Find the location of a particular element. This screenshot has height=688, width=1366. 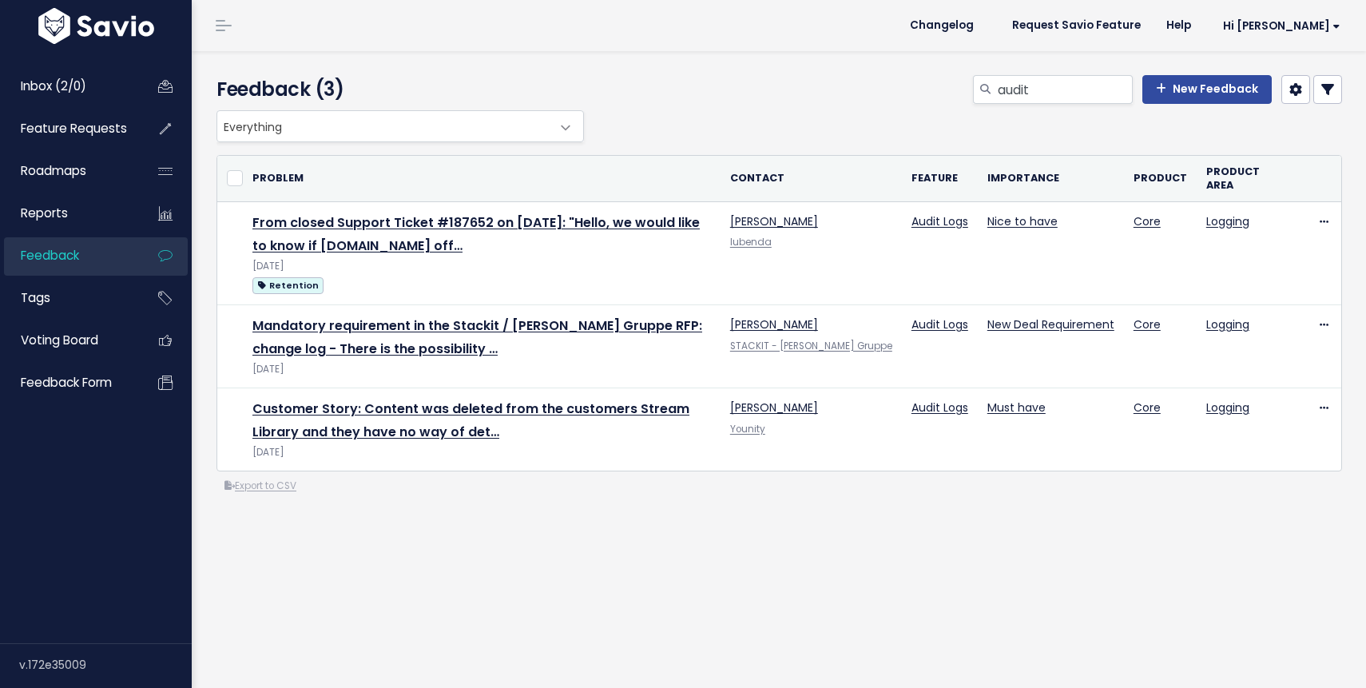

a: Younity is located at coordinates (748, 429).